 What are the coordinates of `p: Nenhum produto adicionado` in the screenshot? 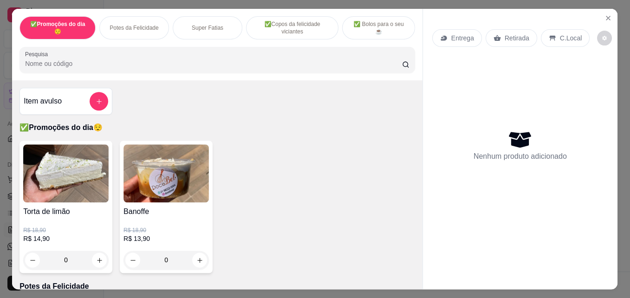 It's located at (520, 156).